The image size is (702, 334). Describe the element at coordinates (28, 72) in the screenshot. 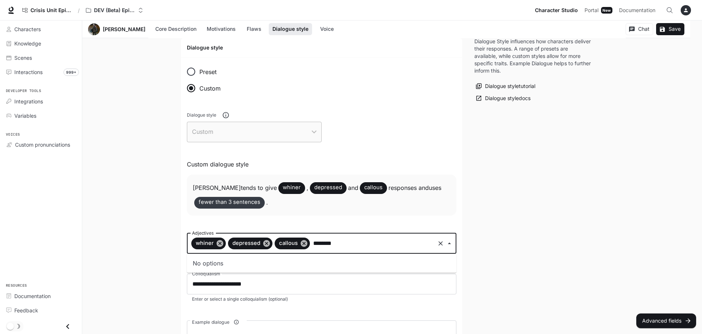

I see `span: Interactions` at that location.